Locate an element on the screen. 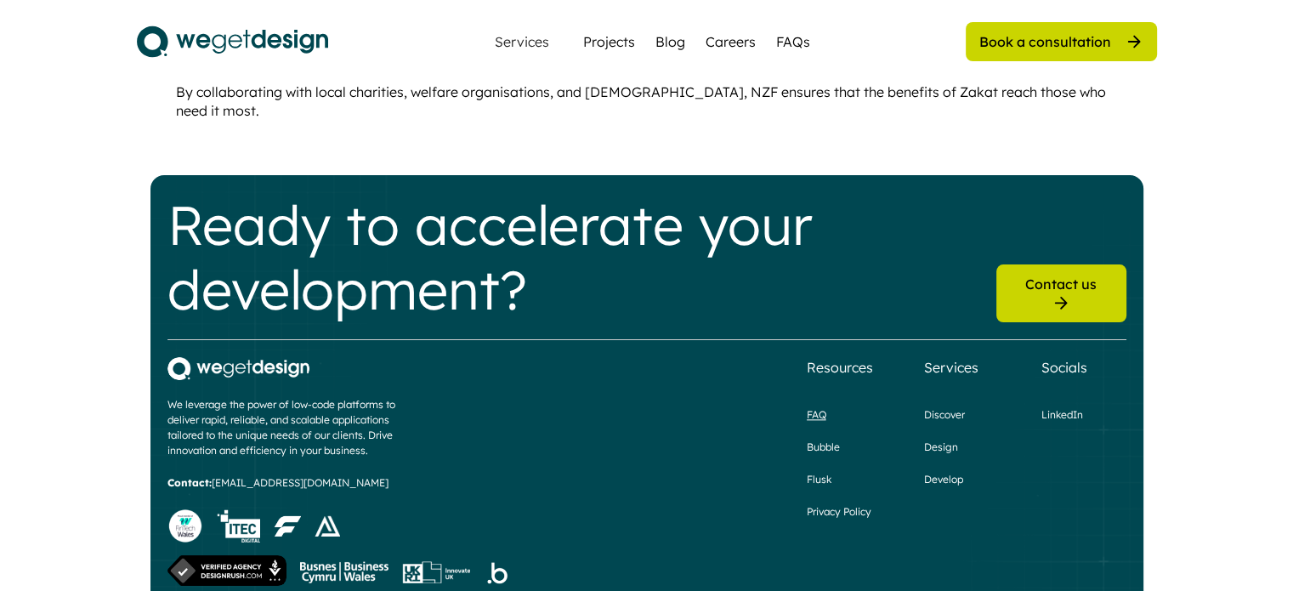  a: Careers is located at coordinates (730, 42).